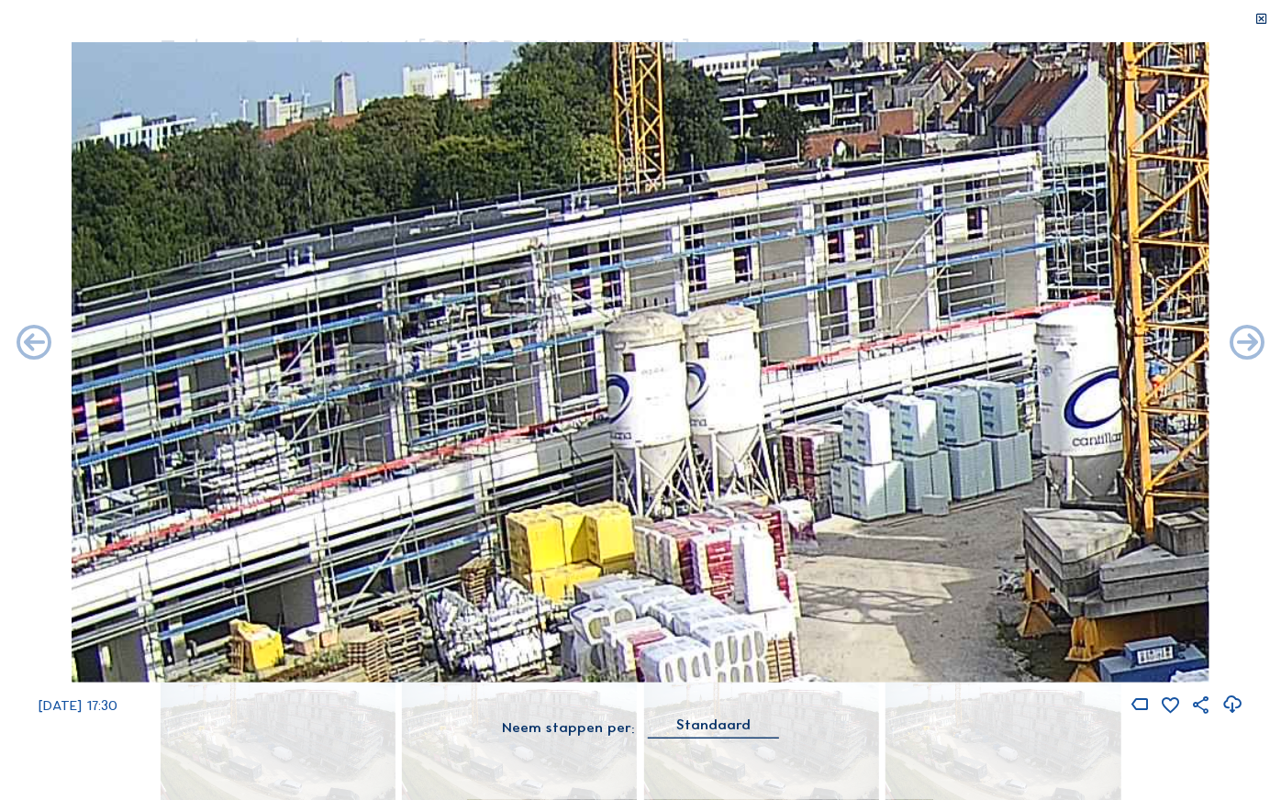 This screenshot has width=1281, height=800. I want to click on img: Image, so click(641, 363).